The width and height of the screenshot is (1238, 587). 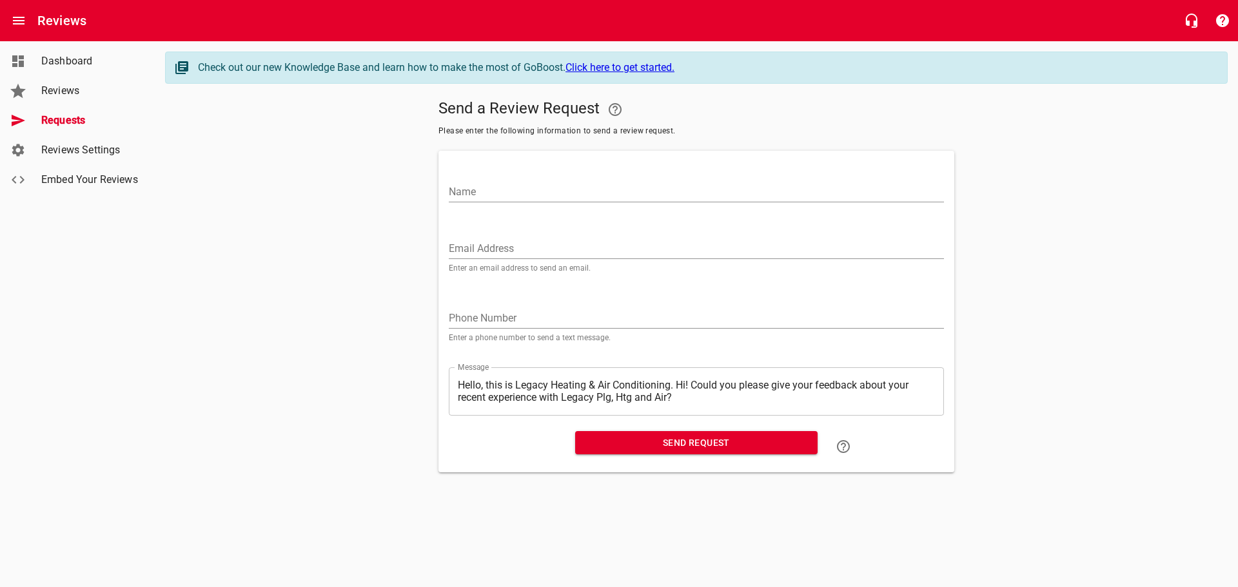 I want to click on div: Check out our new Knowledge Base and learn how to make the most of GoBoost., so click(x=706, y=68).